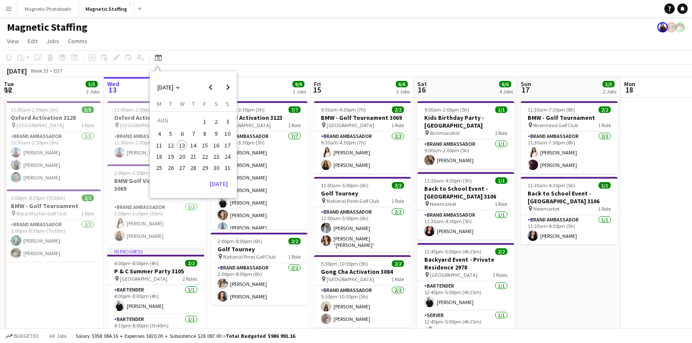 The width and height of the screenshot is (692, 343). What do you see at coordinates (193, 145) in the screenshot?
I see `span: 14` at bounding box center [193, 145].